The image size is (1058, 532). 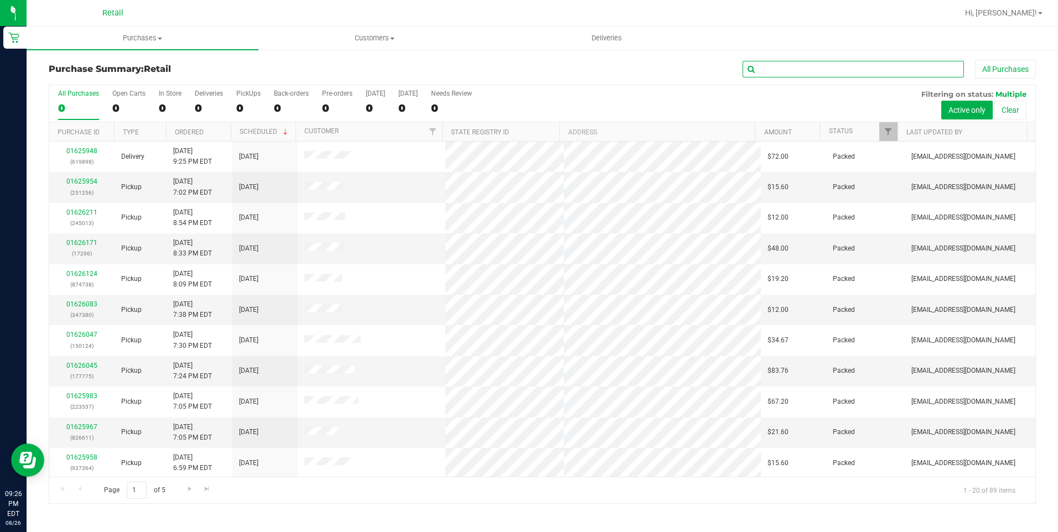 I want to click on a: 01626124, so click(x=82, y=274).